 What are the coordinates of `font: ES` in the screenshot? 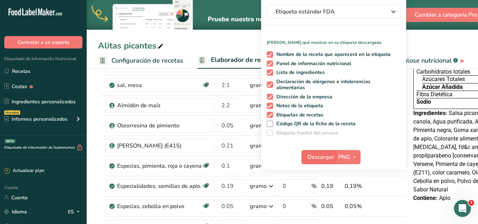 It's located at (71, 212).